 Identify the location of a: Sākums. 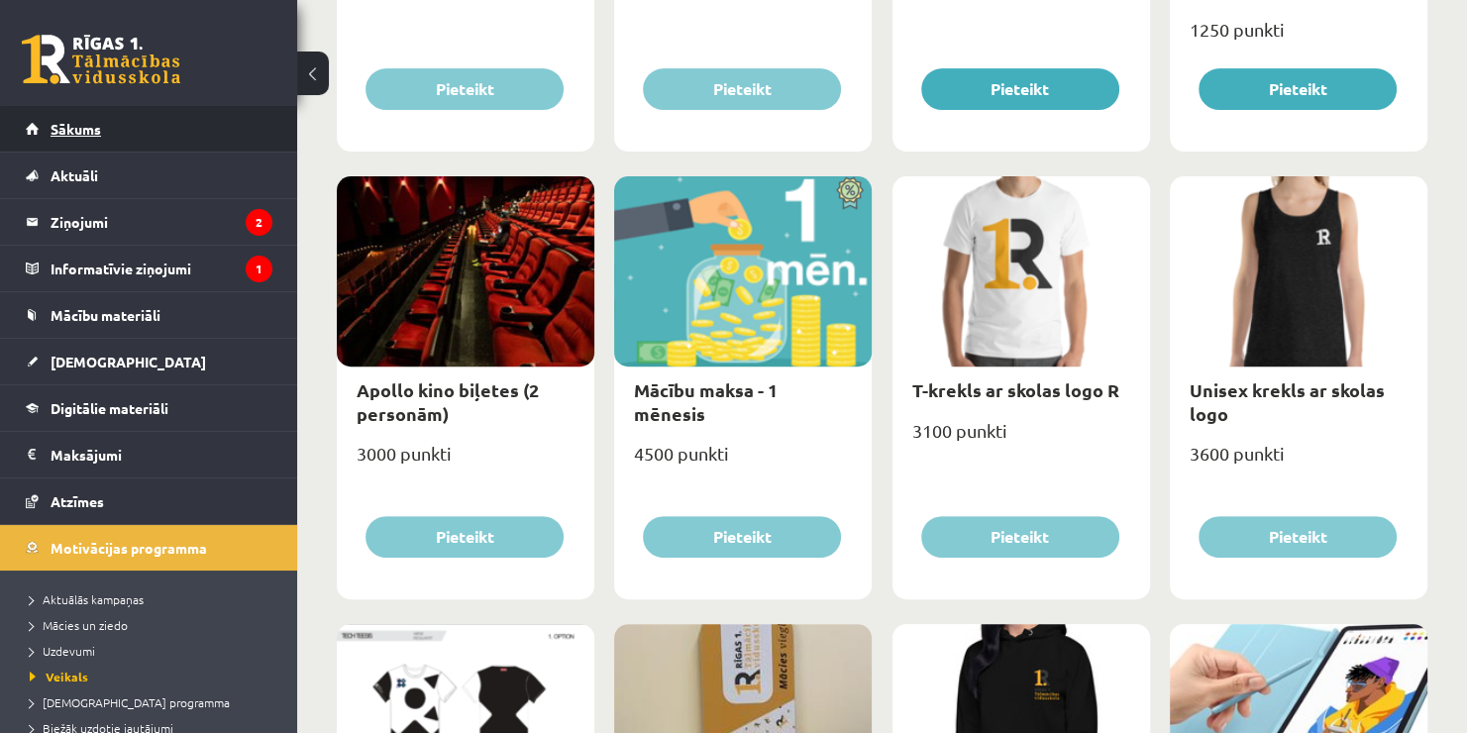
(149, 129).